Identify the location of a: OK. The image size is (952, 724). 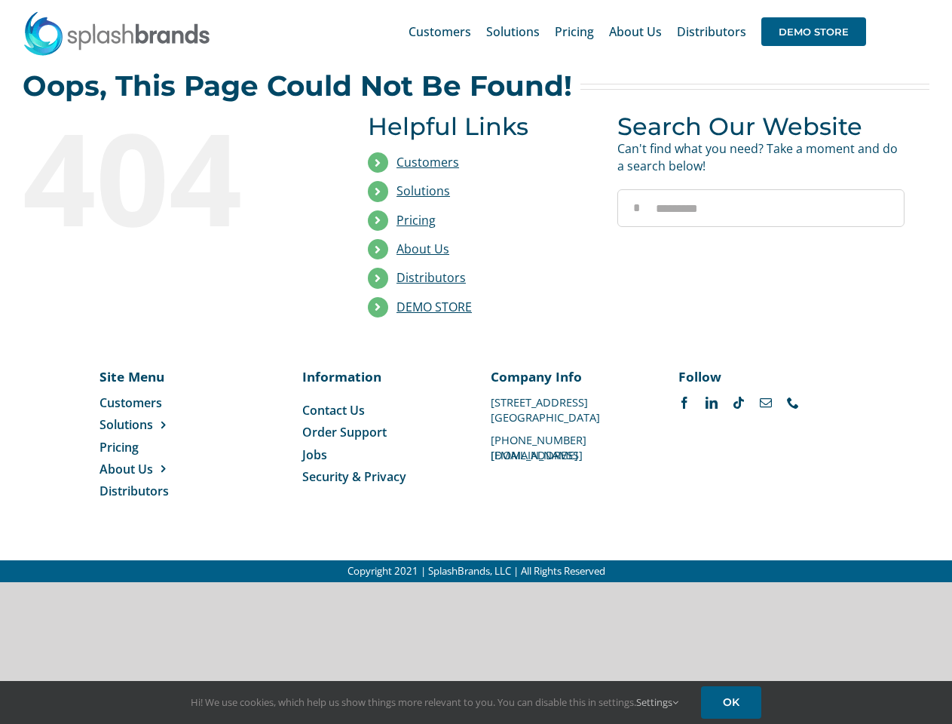
(731, 702).